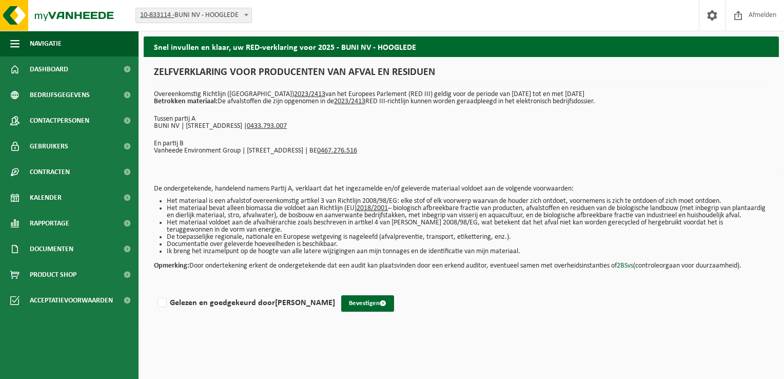 This screenshot has height=379, width=784. Describe the element at coordinates (625, 265) in the screenshot. I see `a: 2BSvs` at that location.